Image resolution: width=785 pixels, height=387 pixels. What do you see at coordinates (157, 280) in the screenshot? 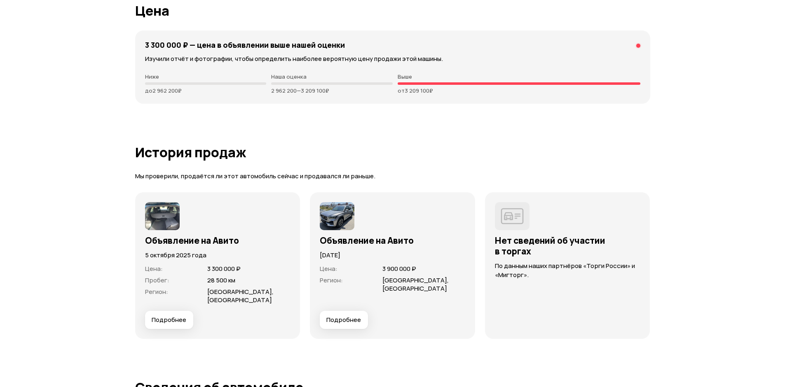
I see `span: Пробег :` at bounding box center [157, 280].